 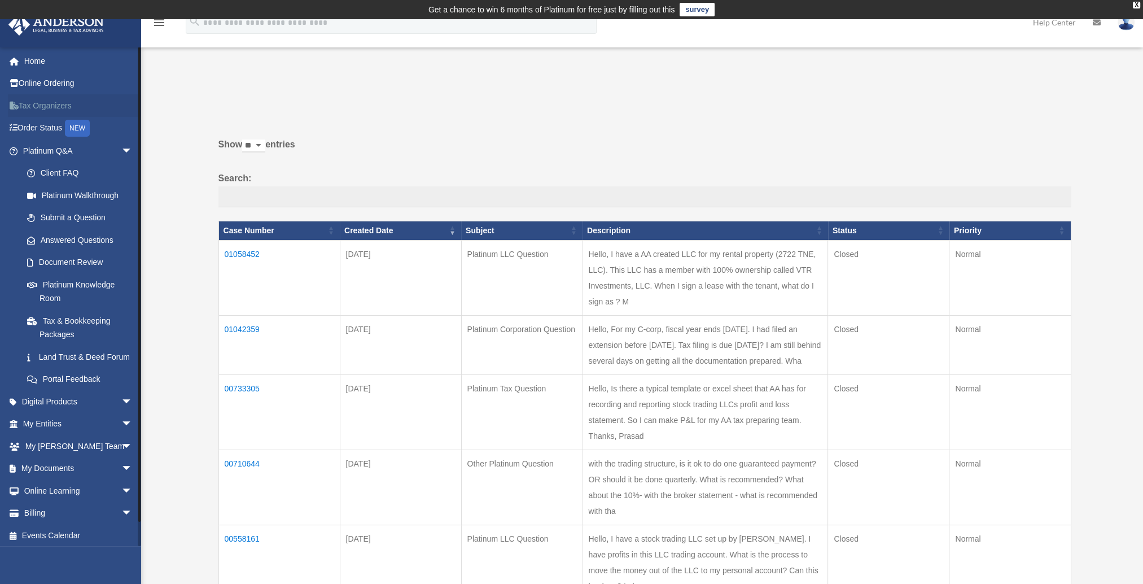 I want to click on a: Billingarrow_drop_down, so click(x=78, y=513).